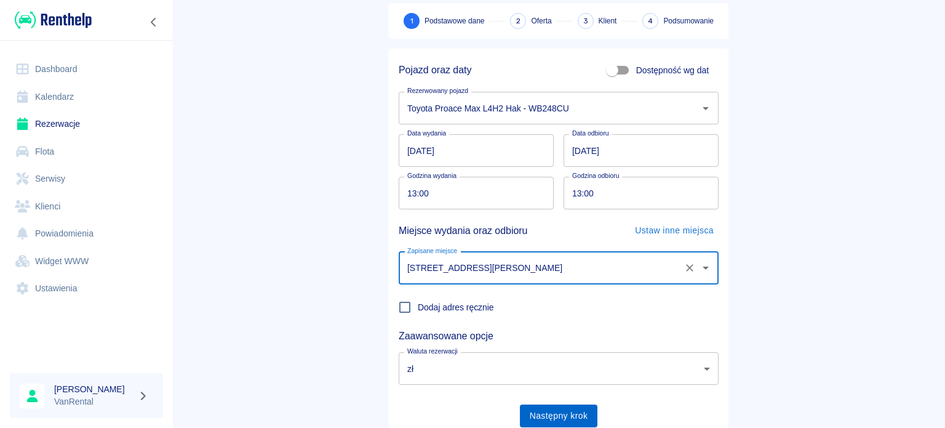 The height and width of the screenshot is (428, 945). I want to click on span: Klient, so click(608, 21).